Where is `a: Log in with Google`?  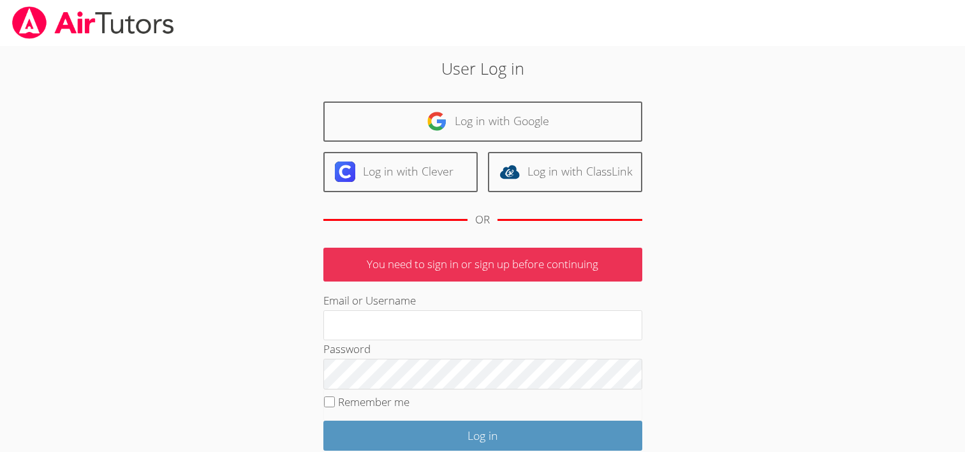
a: Log in with Google is located at coordinates (483, 121).